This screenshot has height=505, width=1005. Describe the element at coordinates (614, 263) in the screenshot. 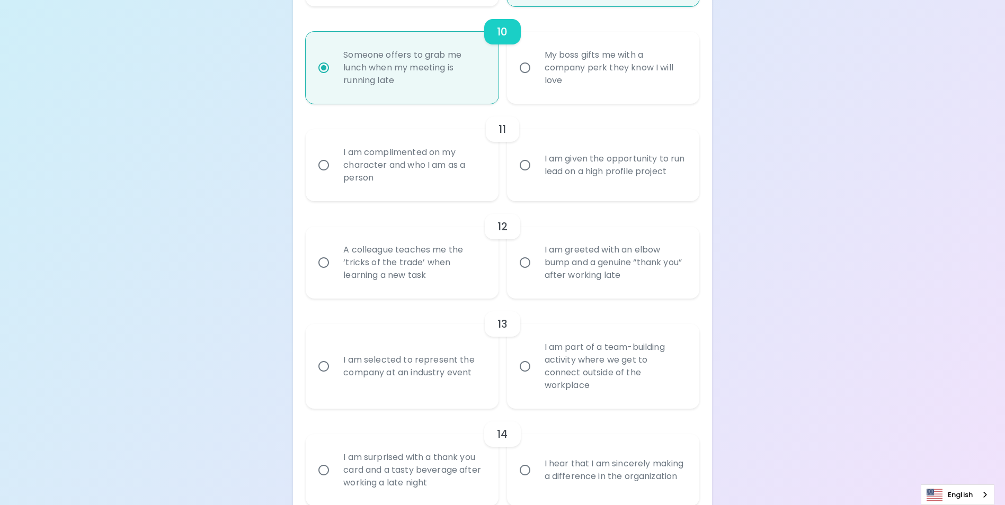

I see `div: I am greeted with an elbow bump and a genuine “thank you” after working late` at that location.